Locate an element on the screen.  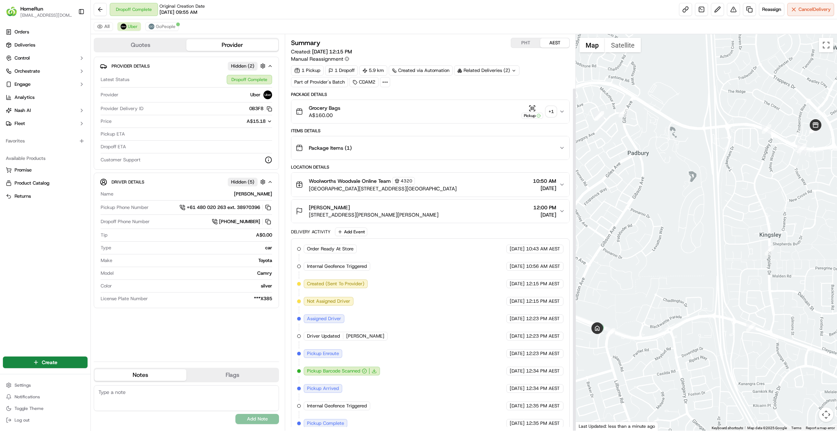
span: Created (Sent To Provider) is located at coordinates (336, 284).